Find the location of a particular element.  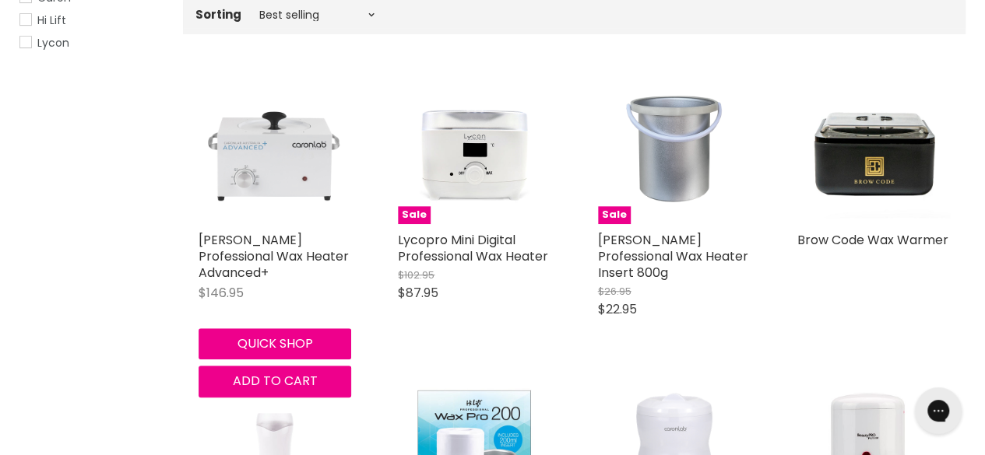

span: $26.95 is located at coordinates (614, 291).